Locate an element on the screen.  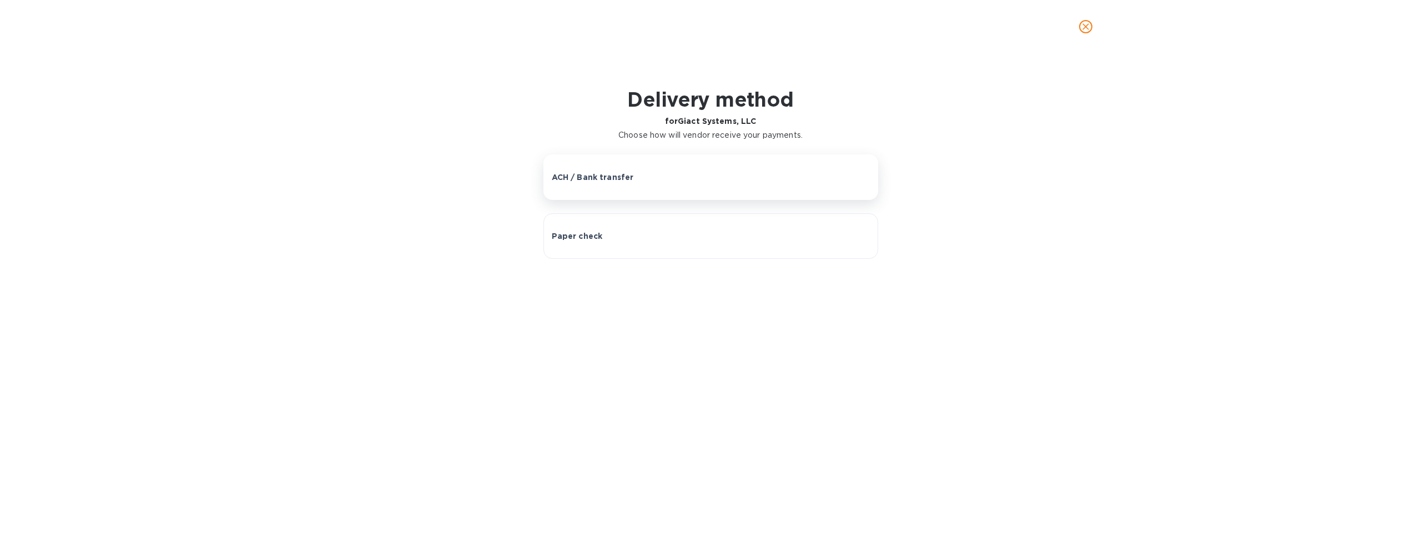
h1: Delivery method is located at coordinates (710, 99).